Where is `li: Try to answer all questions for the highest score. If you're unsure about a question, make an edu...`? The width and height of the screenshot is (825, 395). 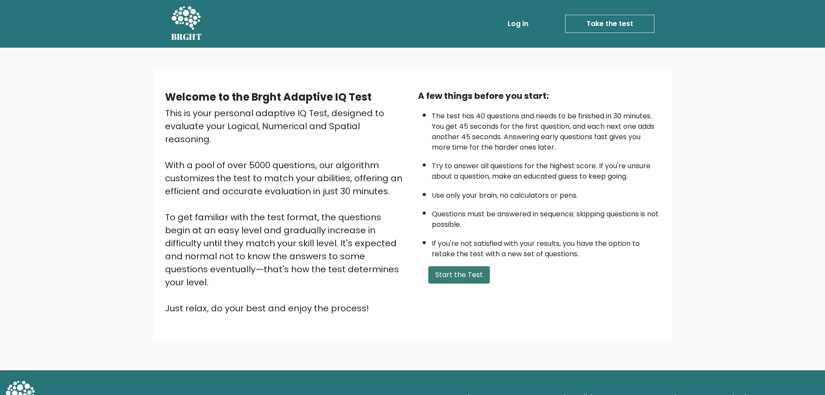
li: Try to answer all questions for the highest score. If you're unsure about a question, make an edu... is located at coordinates (546, 169).